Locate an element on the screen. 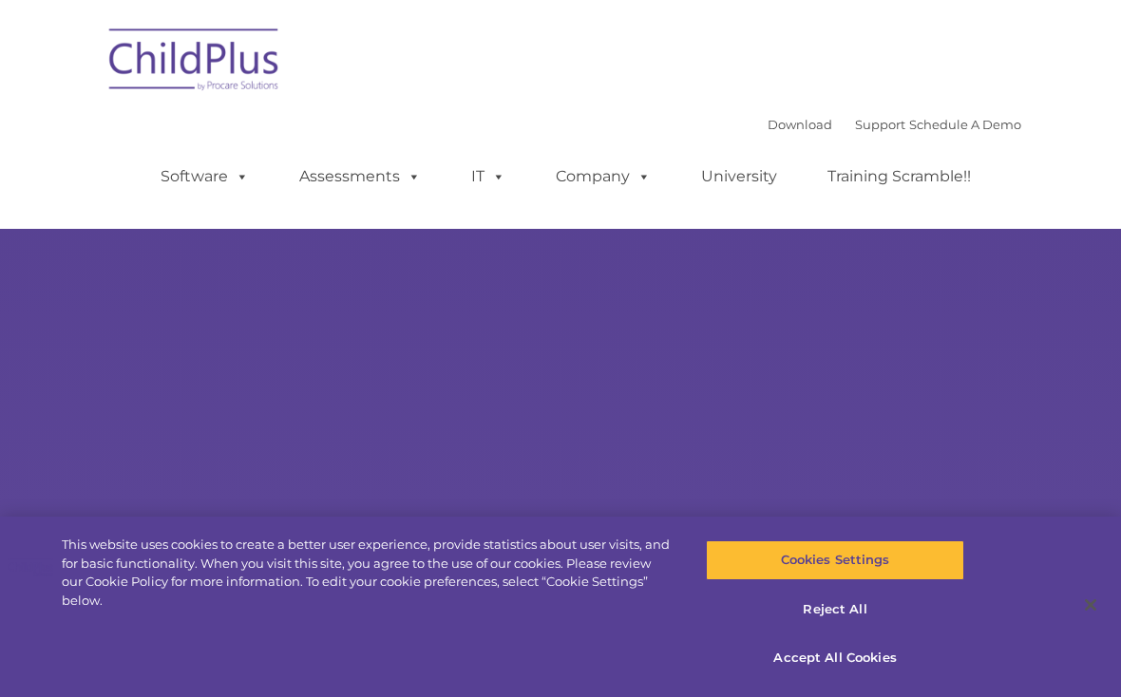 This screenshot has width=1121, height=697. a: Assessments is located at coordinates (360, 177).